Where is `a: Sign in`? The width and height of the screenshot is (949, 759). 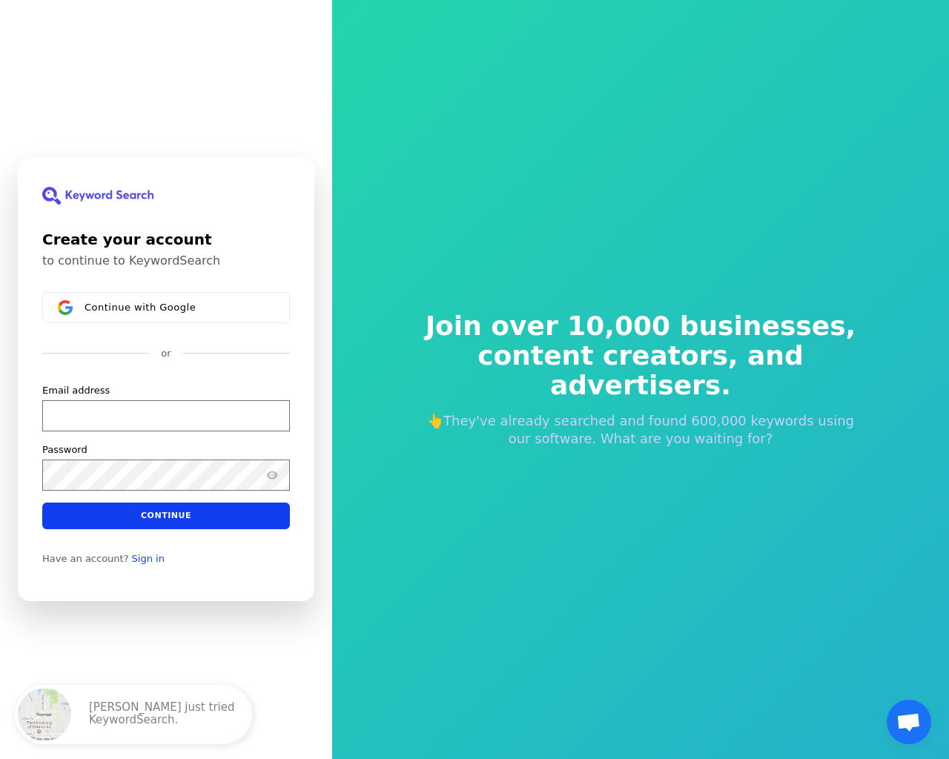 a: Sign in is located at coordinates (148, 559).